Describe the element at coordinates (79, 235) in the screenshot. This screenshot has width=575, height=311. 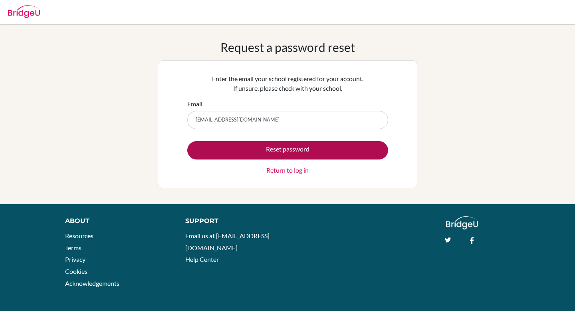
I see `a: Resources` at that location.